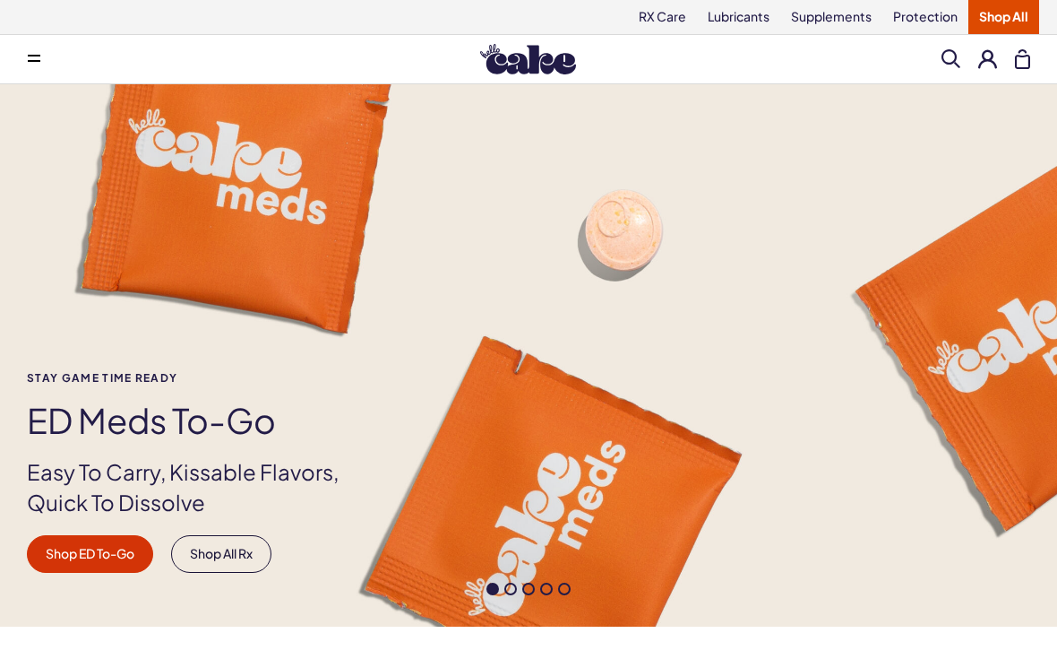 This screenshot has width=1057, height=659. What do you see at coordinates (198, 377) in the screenshot?
I see `span: Stay Game time ready` at bounding box center [198, 377].